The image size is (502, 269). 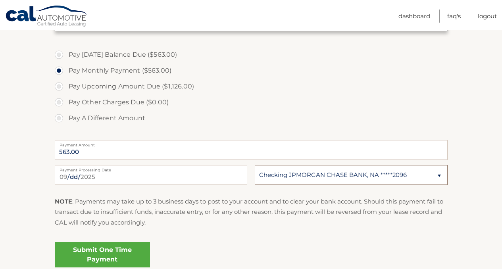 What do you see at coordinates (251, 118) in the screenshot?
I see `label: Pay A Different Amount` at bounding box center [251, 118].